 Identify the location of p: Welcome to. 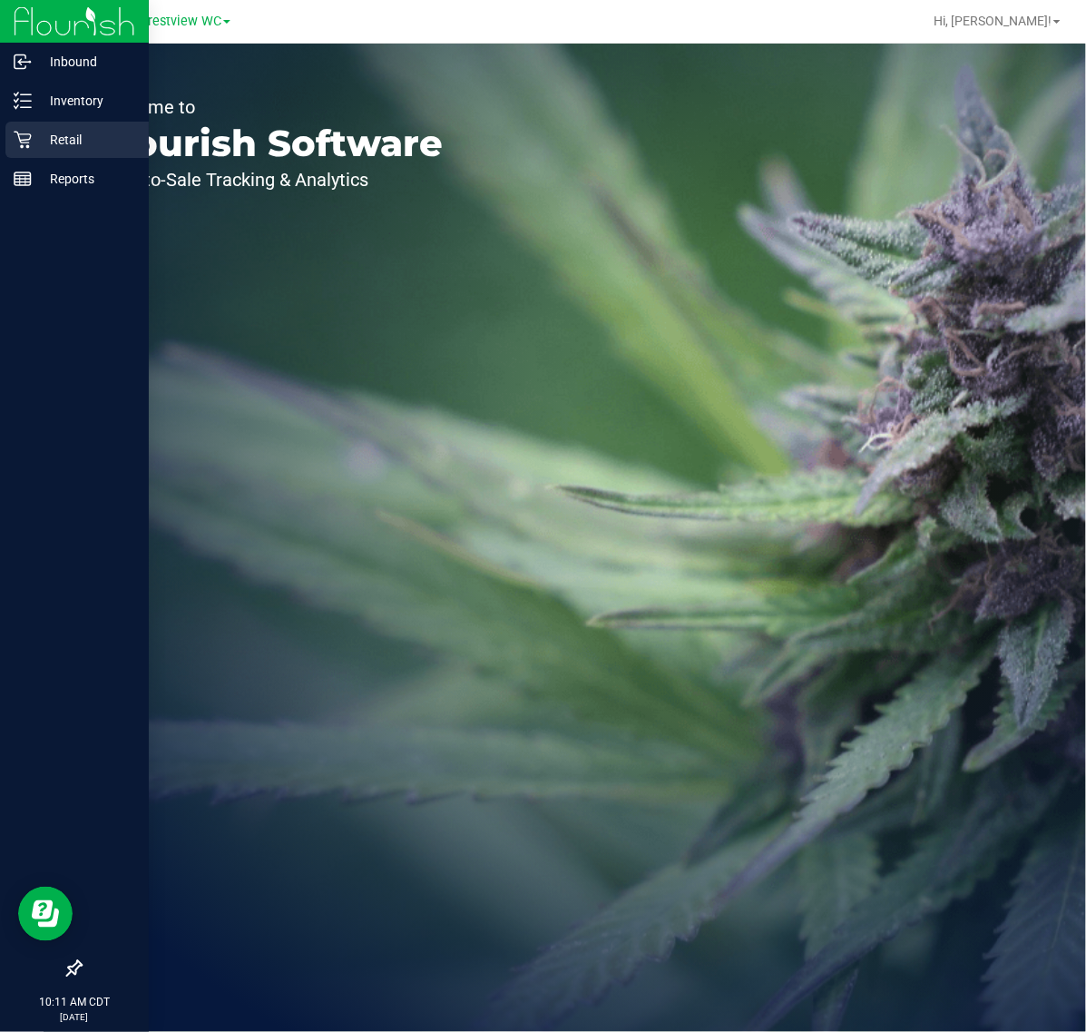
(270, 107).